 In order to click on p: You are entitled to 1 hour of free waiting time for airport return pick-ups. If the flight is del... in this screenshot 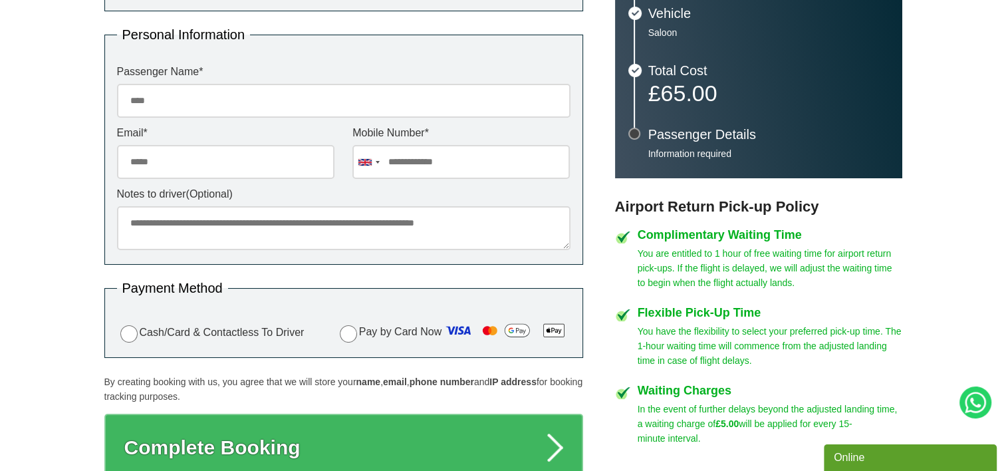, I will do `click(770, 268)`.